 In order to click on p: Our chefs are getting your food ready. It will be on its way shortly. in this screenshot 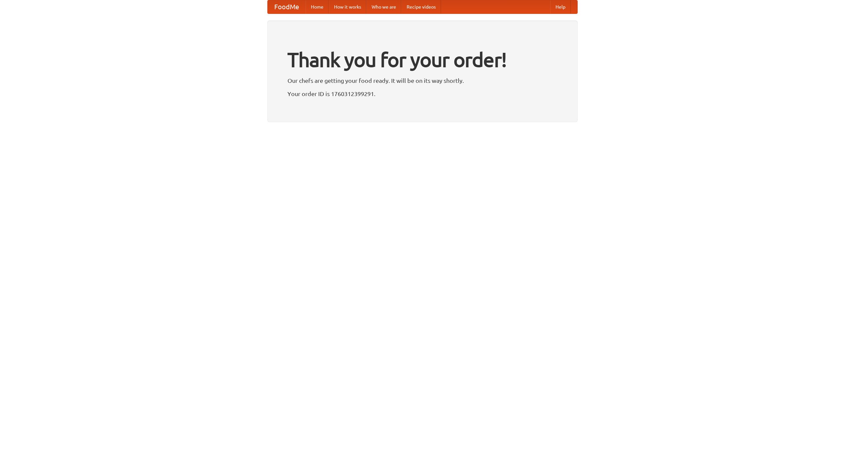, I will do `click(423, 81)`.